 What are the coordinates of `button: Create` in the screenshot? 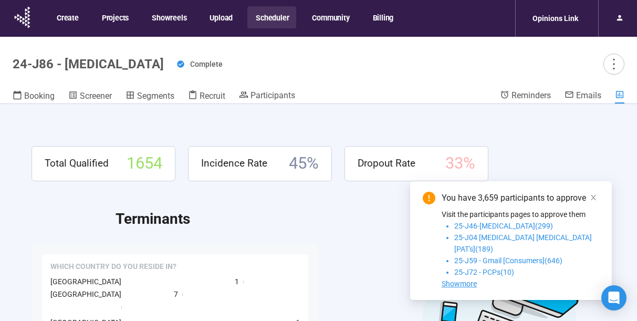 It's located at (67, 17).